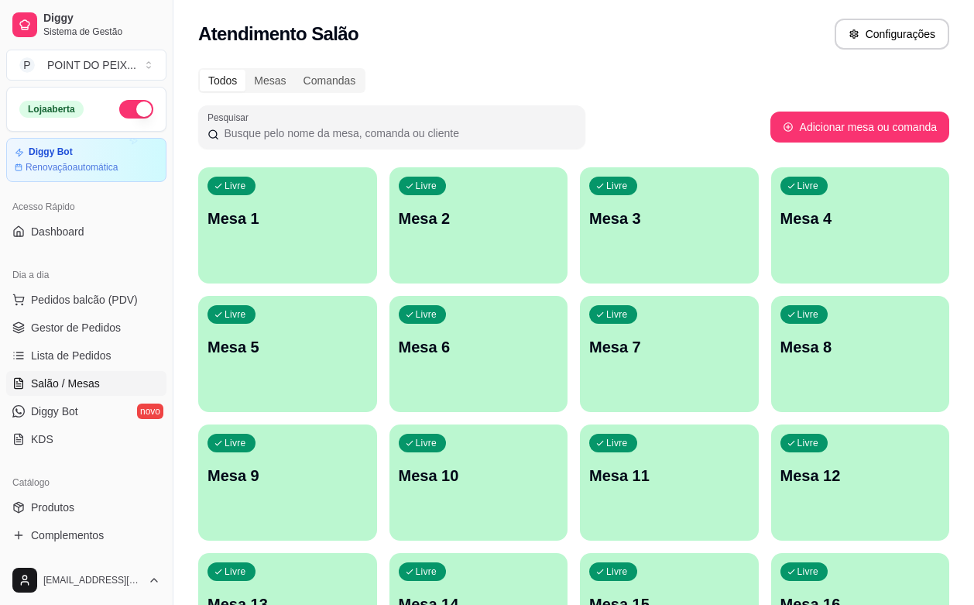 The height and width of the screenshot is (605, 974). I want to click on p: Mesa 4, so click(860, 218).